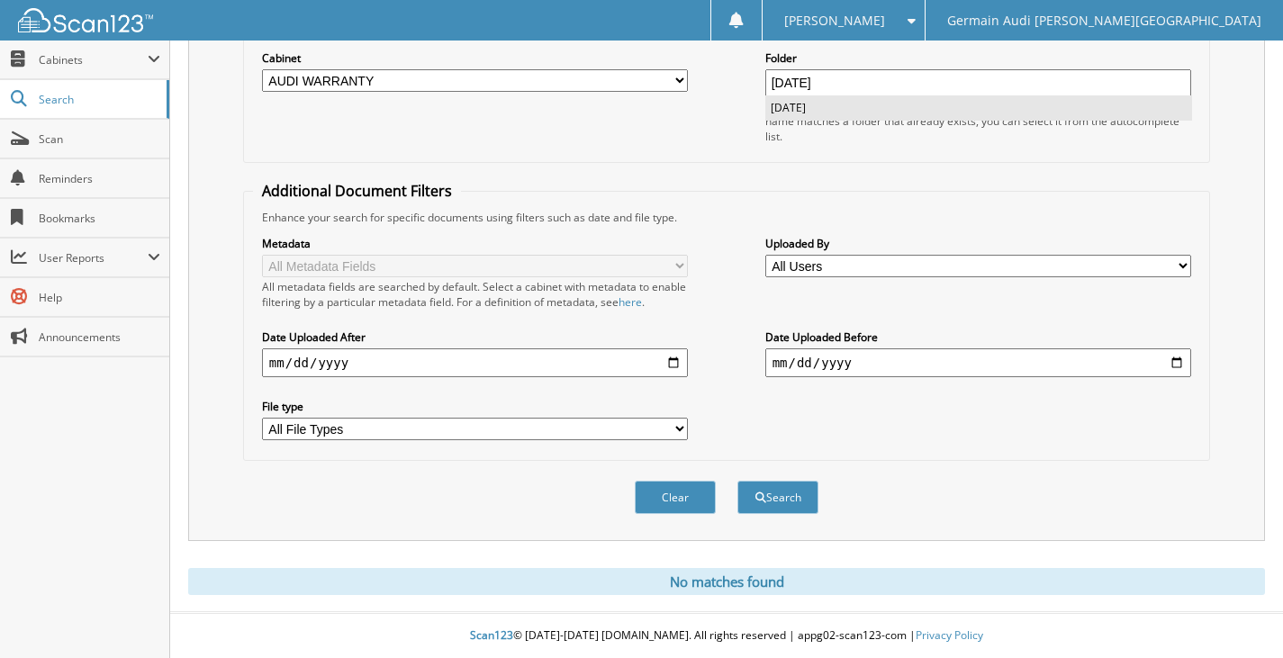  What do you see at coordinates (778, 497) in the screenshot?
I see `button: Search` at bounding box center [778, 497].